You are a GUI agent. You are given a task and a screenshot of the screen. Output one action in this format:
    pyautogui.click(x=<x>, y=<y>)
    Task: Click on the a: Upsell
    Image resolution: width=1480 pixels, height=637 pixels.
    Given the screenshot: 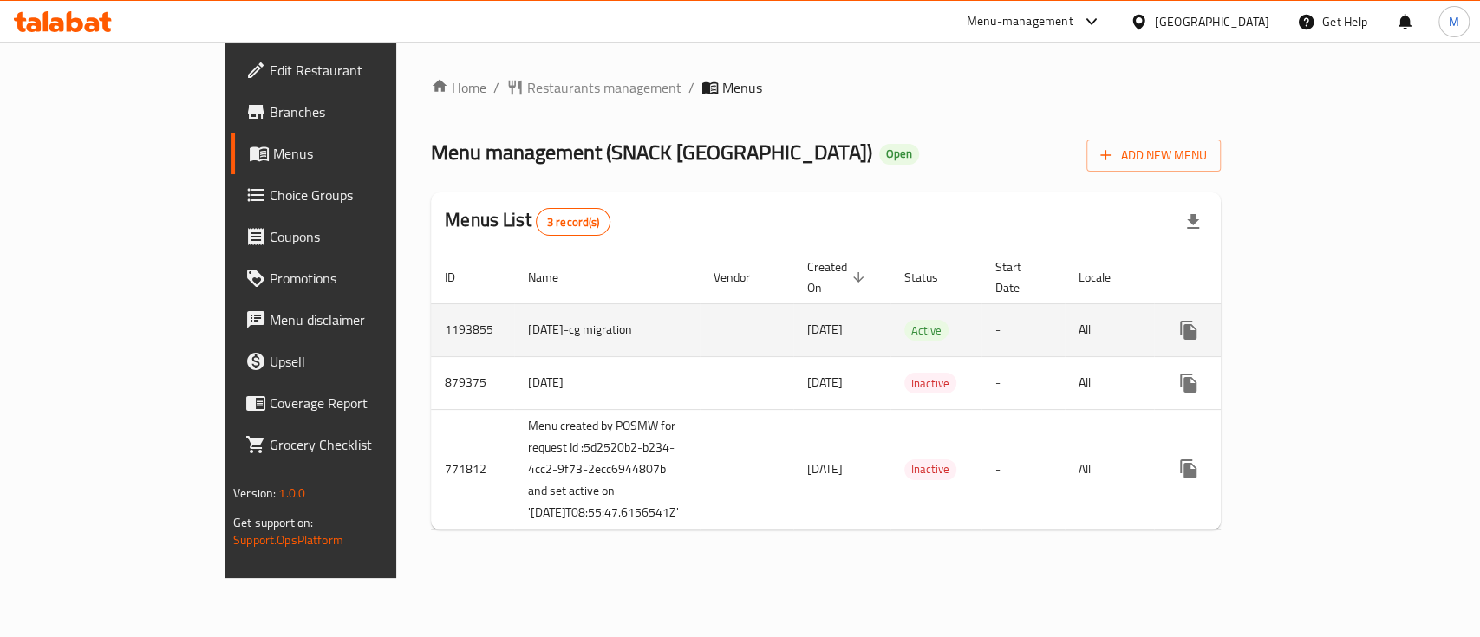 What is the action you would take?
    pyautogui.click(x=351, y=362)
    